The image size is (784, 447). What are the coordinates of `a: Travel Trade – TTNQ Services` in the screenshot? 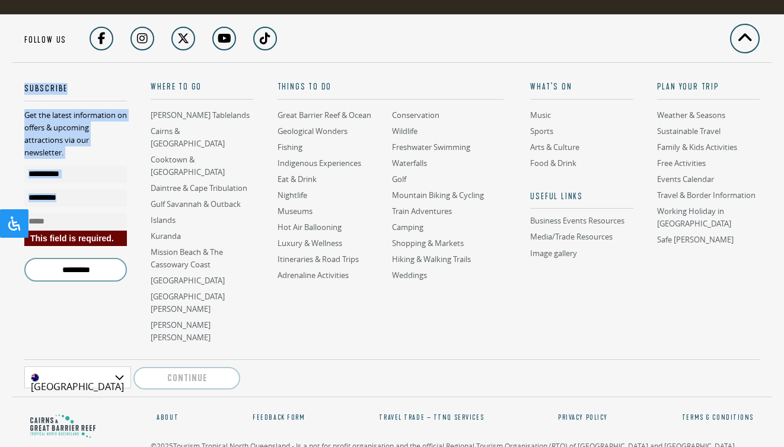 It's located at (431, 417).